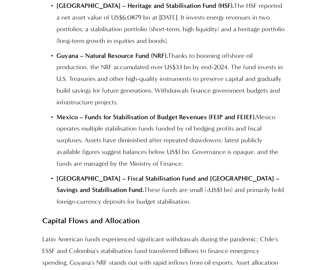 The image size is (328, 270). What do you see at coordinates (91, 220) in the screenshot?
I see `strong: Capital Flows and Allocation` at bounding box center [91, 220].